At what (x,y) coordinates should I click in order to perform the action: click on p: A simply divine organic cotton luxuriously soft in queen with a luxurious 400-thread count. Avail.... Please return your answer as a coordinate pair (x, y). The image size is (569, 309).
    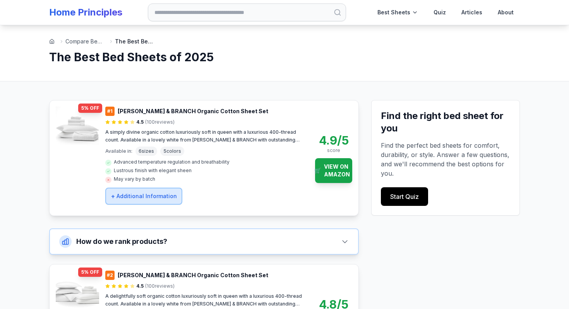
    Looking at the image, I should click on (207, 135).